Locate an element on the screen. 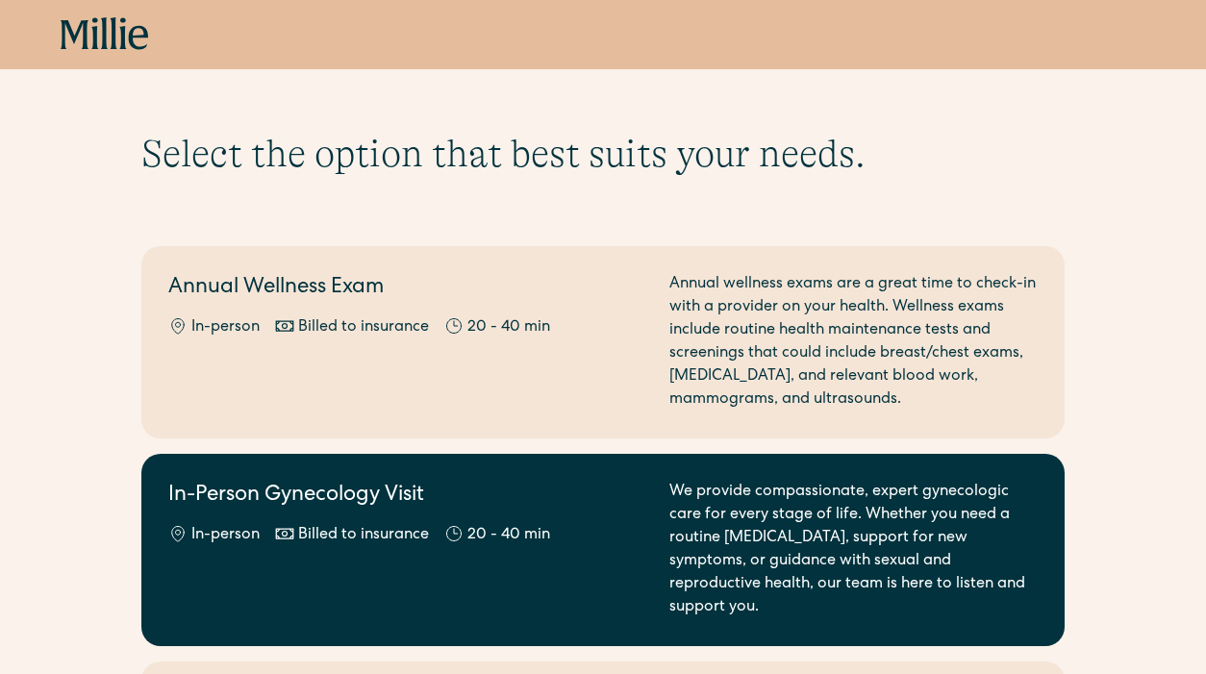 The width and height of the screenshot is (1206, 674). a: In-Person Gynecology VisitIn-personBilled to insurance20 - 40 minWe provide compassionate, expert... is located at coordinates (603, 550).